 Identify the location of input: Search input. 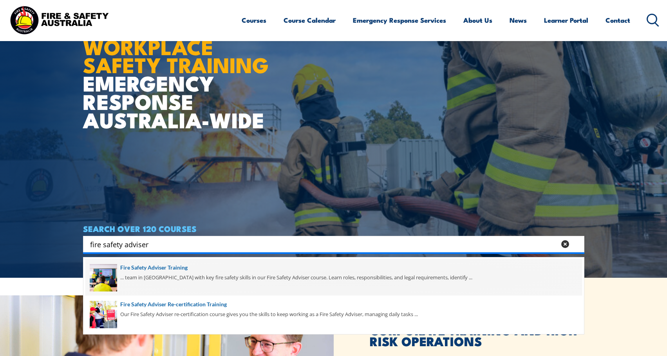
(323, 244).